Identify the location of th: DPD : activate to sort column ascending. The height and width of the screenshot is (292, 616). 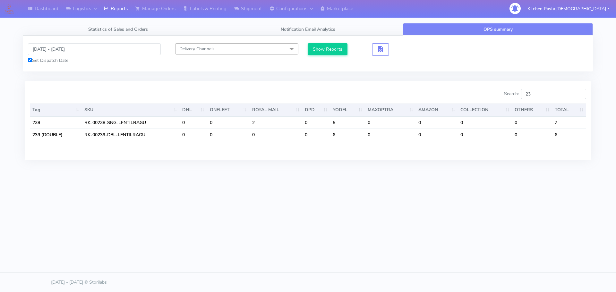
(316, 110).